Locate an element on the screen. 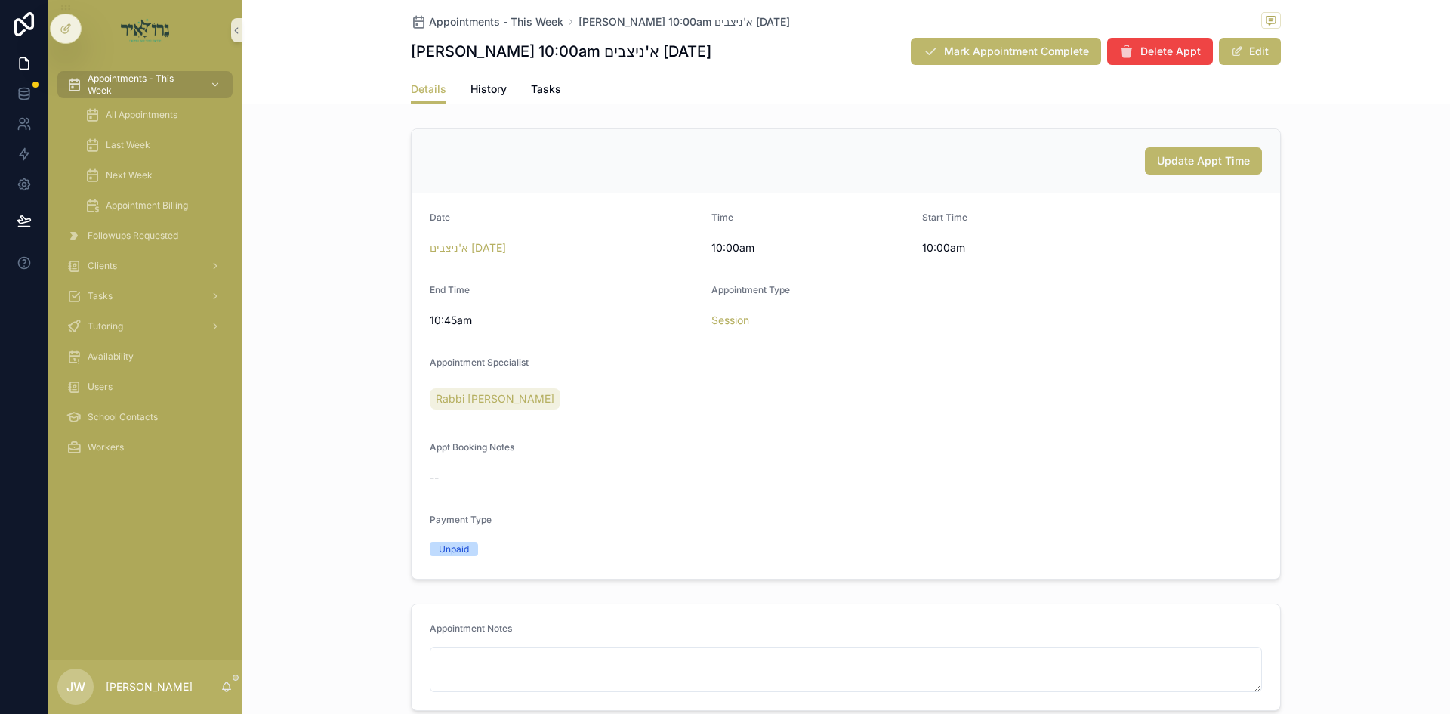 The width and height of the screenshot is (1450, 714). span: Workers is located at coordinates (106, 447).